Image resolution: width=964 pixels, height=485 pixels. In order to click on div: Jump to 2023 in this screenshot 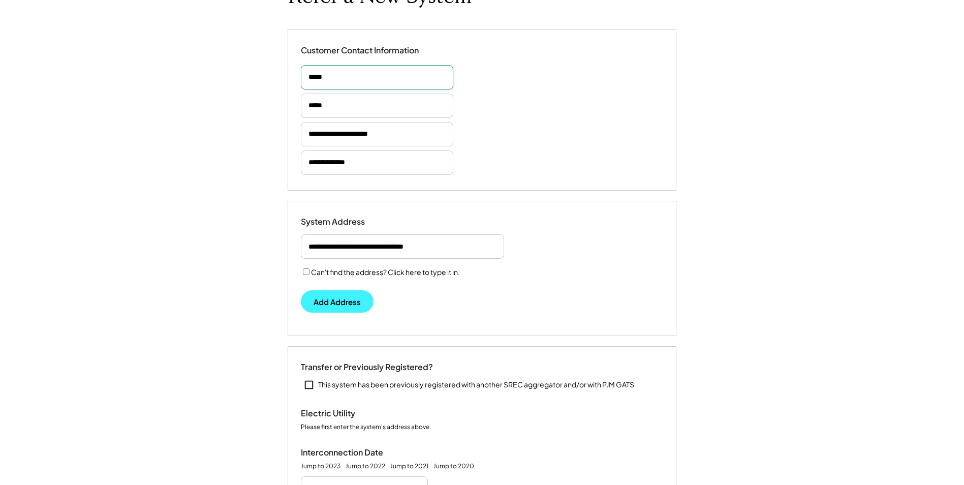, I will do `click(321, 466)`.